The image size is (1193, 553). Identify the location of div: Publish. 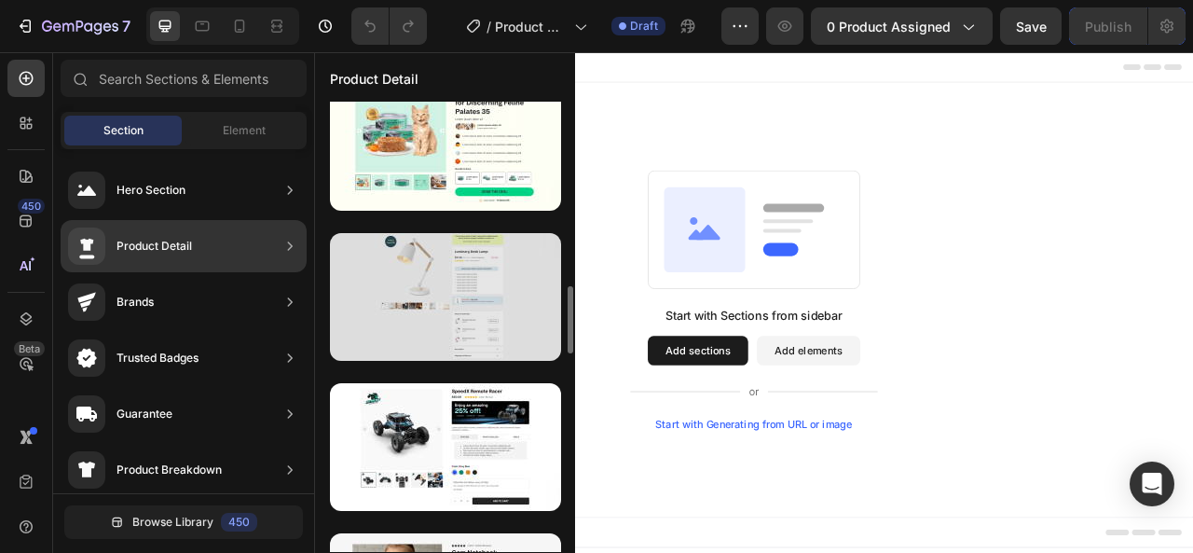
(1108, 26).